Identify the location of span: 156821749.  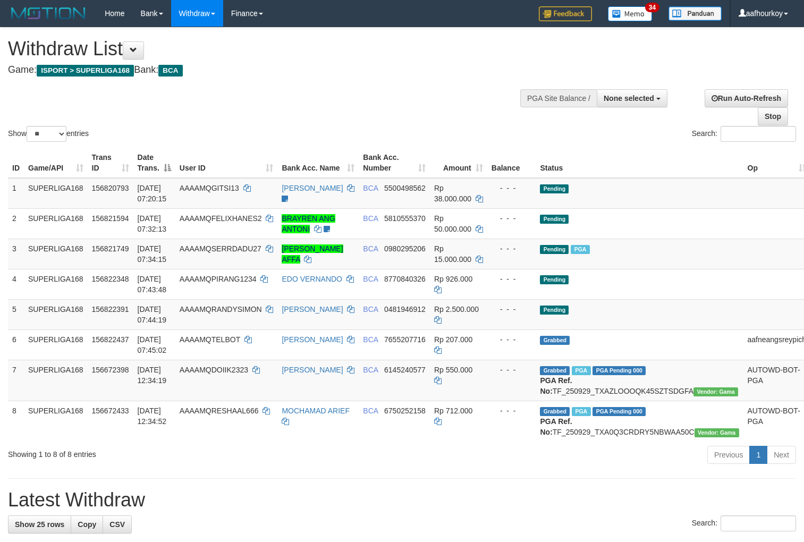
(111, 249).